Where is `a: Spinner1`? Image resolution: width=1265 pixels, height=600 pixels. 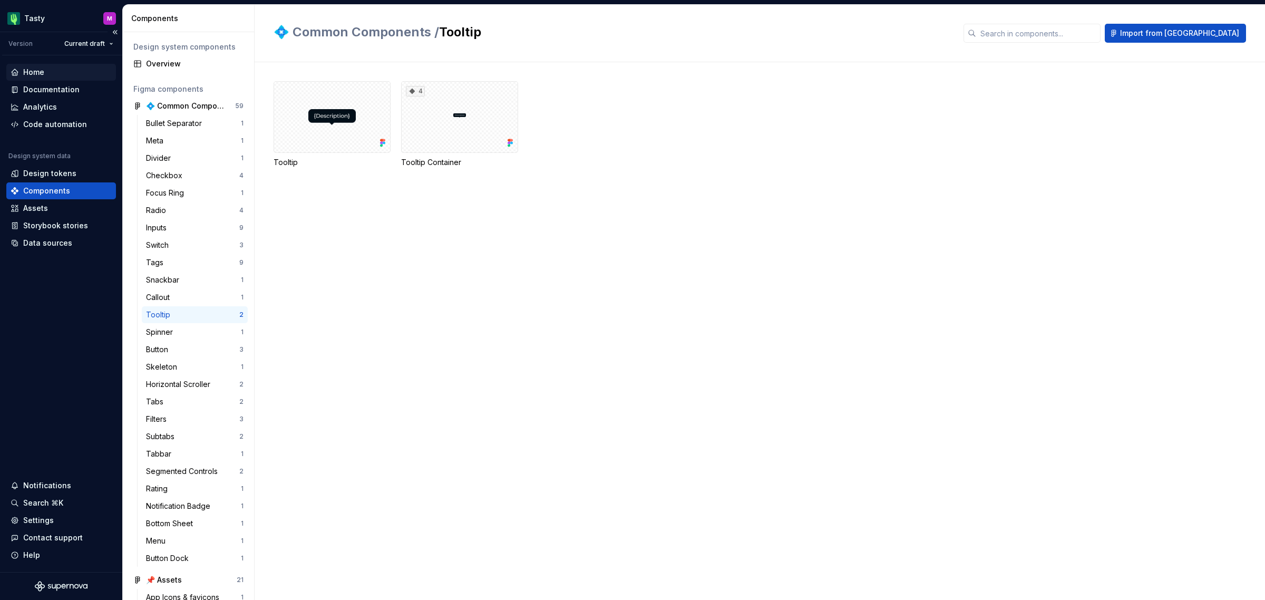
a: Spinner1 is located at coordinates (194, 332).